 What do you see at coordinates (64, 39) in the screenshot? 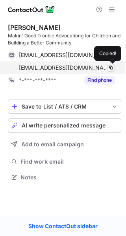
I see `div: Makin' Good Trouble Advocationg for Children and Building a Better Community.` at bounding box center [64, 39].